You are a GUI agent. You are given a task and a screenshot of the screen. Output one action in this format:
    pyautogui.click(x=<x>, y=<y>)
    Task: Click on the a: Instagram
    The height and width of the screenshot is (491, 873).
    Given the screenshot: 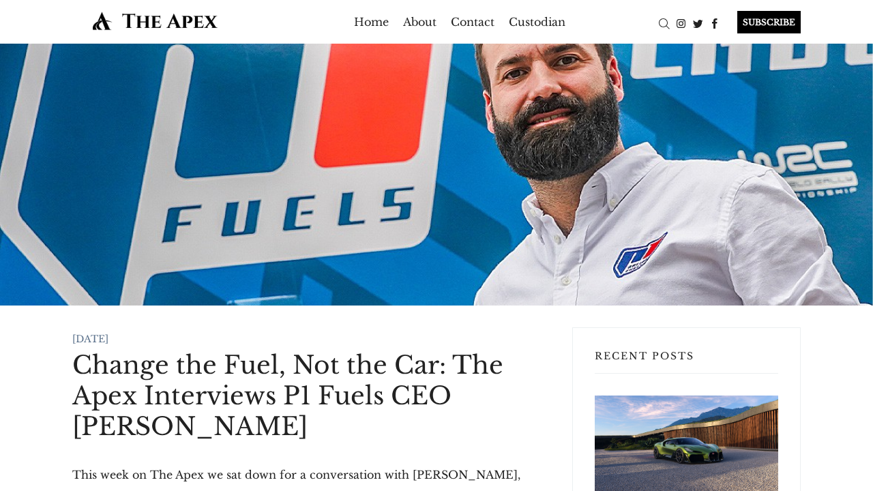 What is the action you would take?
    pyautogui.click(x=681, y=23)
    